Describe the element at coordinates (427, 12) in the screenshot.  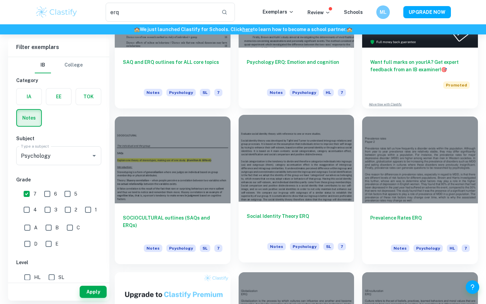
I see `button: UPGRADE NOW` at that location.